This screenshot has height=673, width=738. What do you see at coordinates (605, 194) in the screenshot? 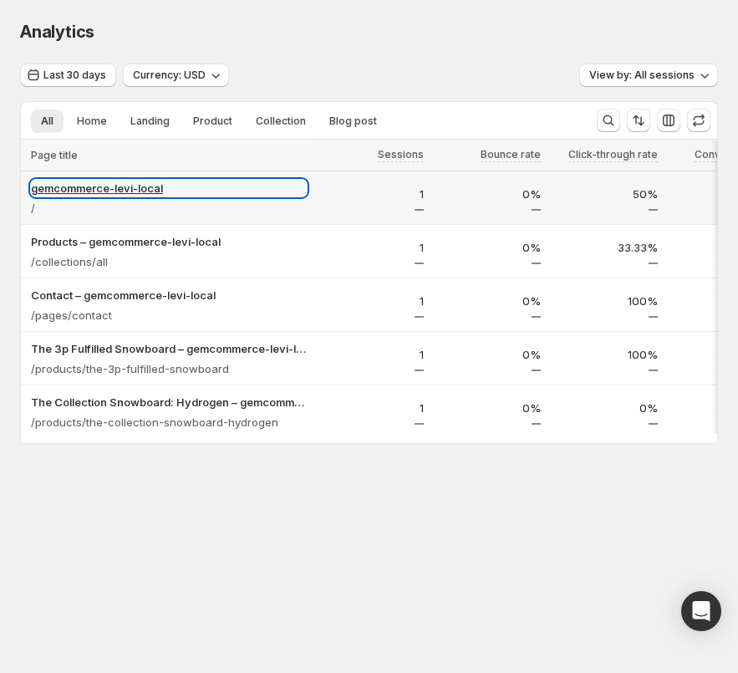
I see `p: 50%` at bounding box center [605, 194].